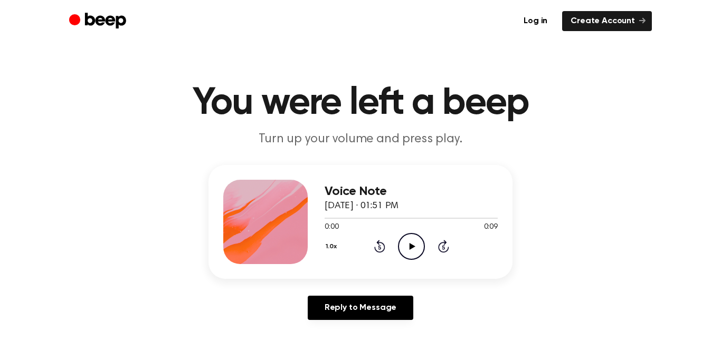  What do you see at coordinates (360, 308) in the screenshot?
I see `a: Reply to Message` at bounding box center [360, 308].